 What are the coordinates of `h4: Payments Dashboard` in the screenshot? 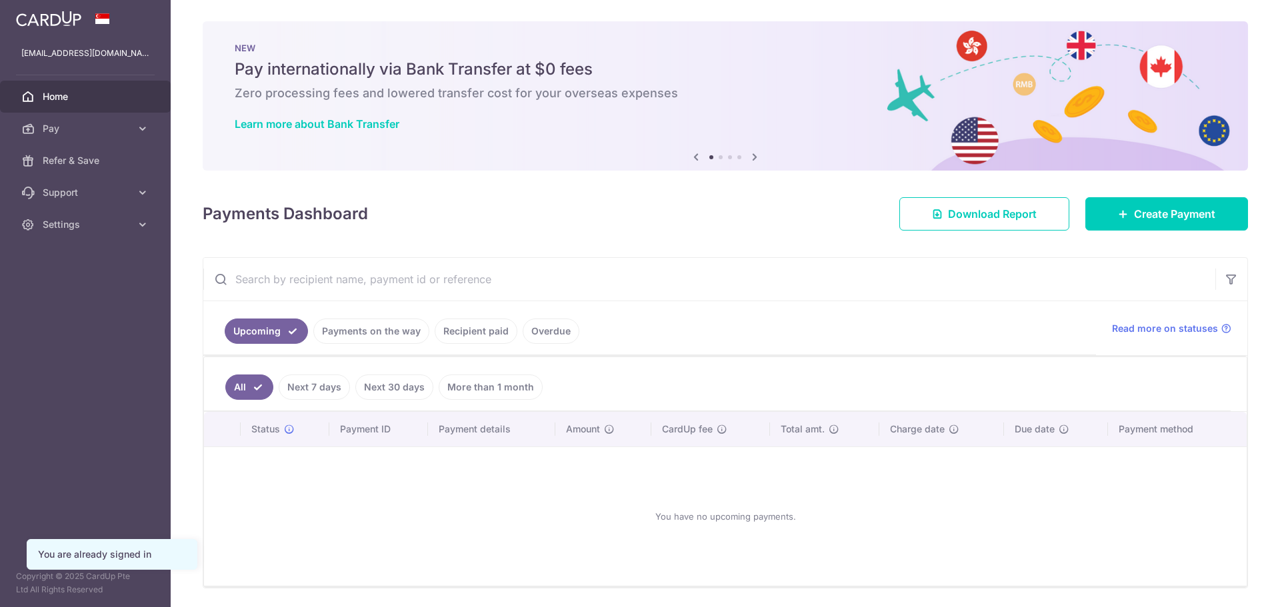 It's located at (285, 214).